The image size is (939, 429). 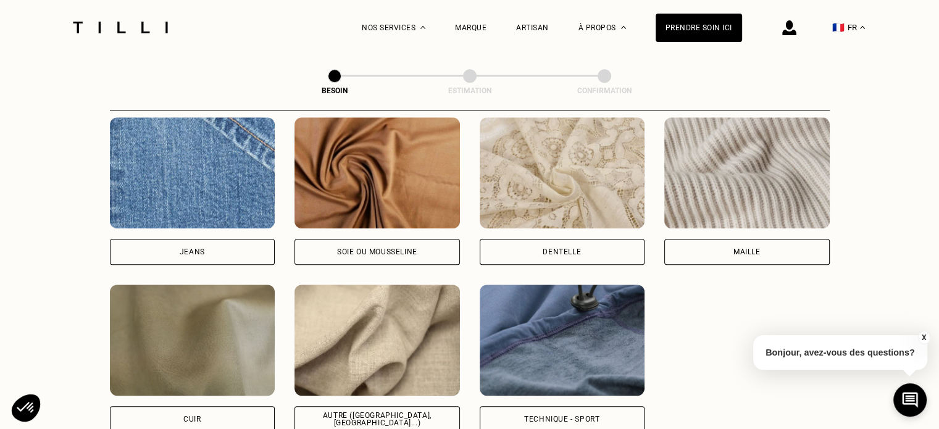 What do you see at coordinates (120, 27) in the screenshot?
I see `img: Logo du service de couturière Tilli` at bounding box center [120, 27].